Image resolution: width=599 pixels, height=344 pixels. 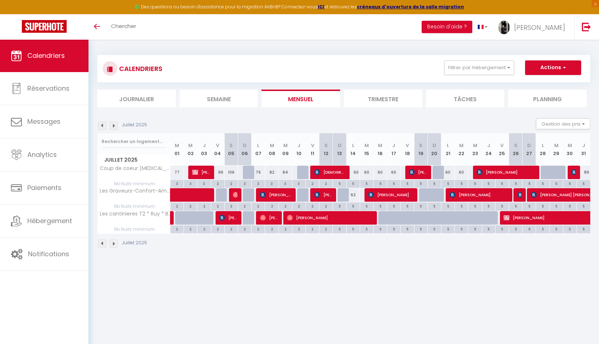 What do you see at coordinates (44, 121) in the screenshot?
I see `span: Messages` at bounding box center [44, 121].